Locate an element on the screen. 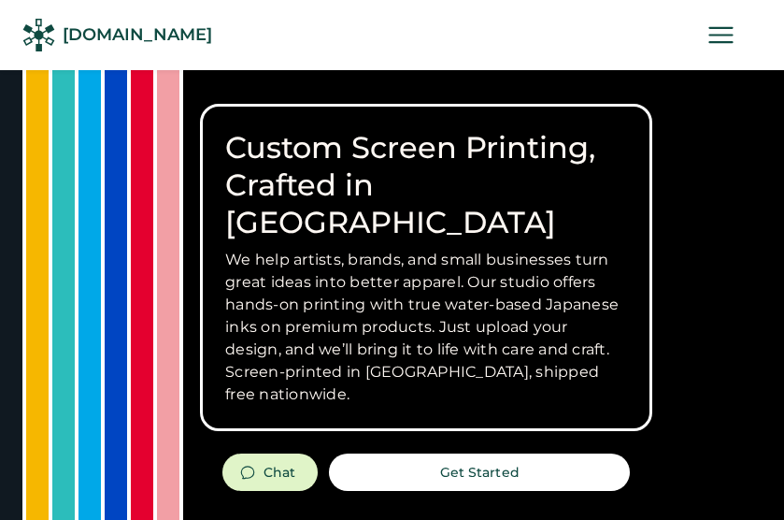  h3: We help artists, brands, and small businesses turn great ideas into better apparel. Our studio of... is located at coordinates (426, 327).